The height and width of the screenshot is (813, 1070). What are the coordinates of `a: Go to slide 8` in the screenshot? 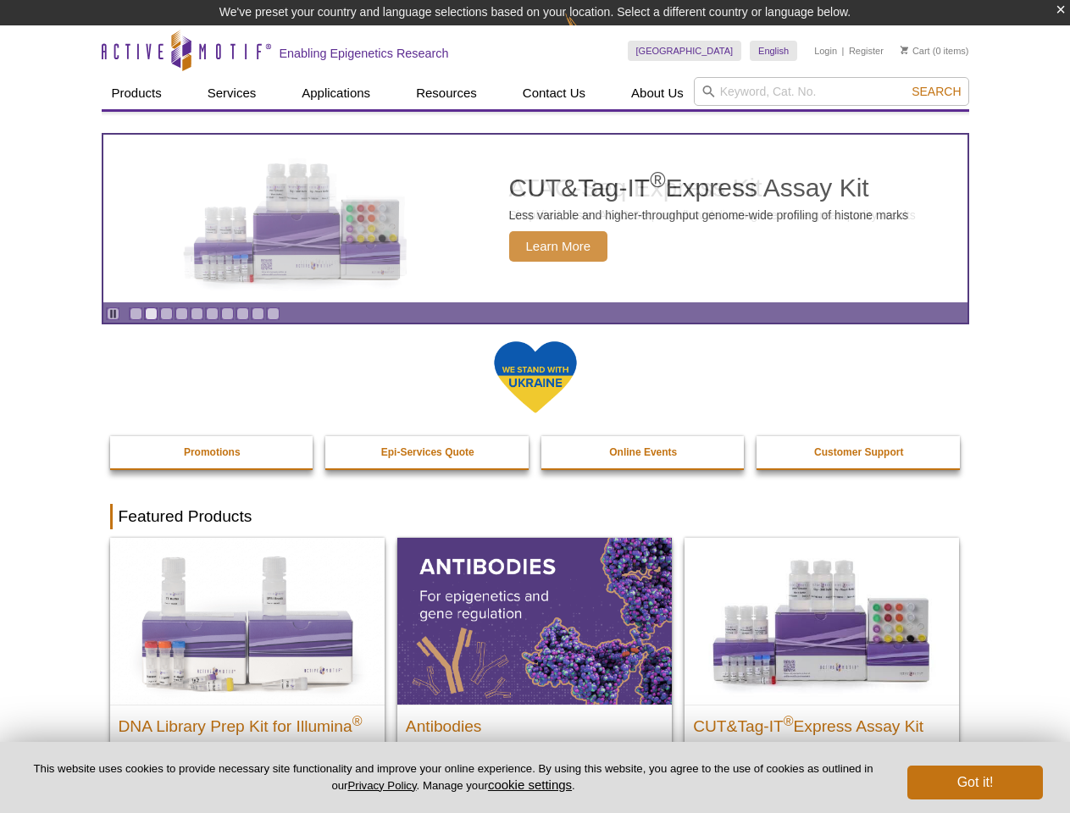 It's located at (242, 313).